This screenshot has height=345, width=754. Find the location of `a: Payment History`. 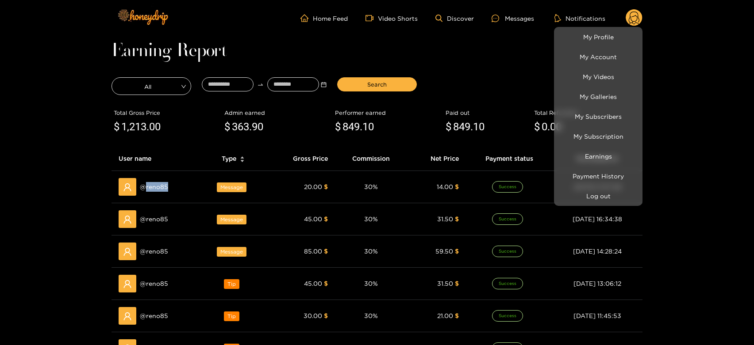

a: Payment History is located at coordinates (598, 176).